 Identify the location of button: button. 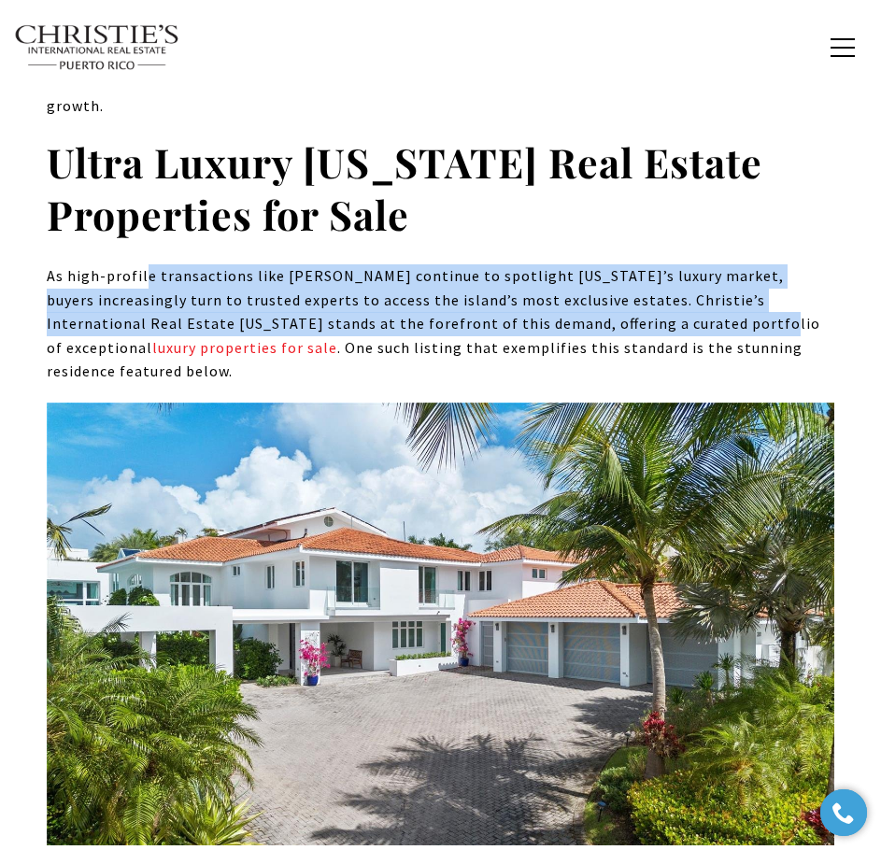
(843, 48).